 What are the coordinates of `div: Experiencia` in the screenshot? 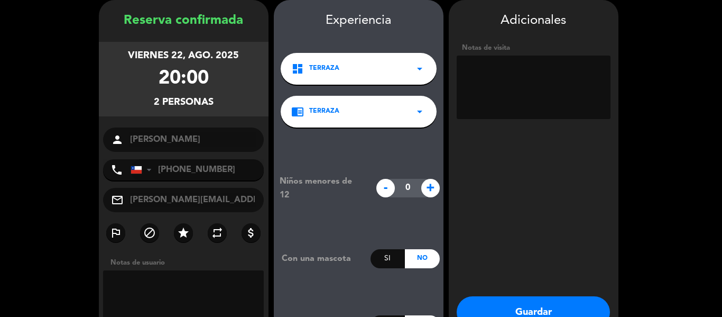 It's located at (358, 21).